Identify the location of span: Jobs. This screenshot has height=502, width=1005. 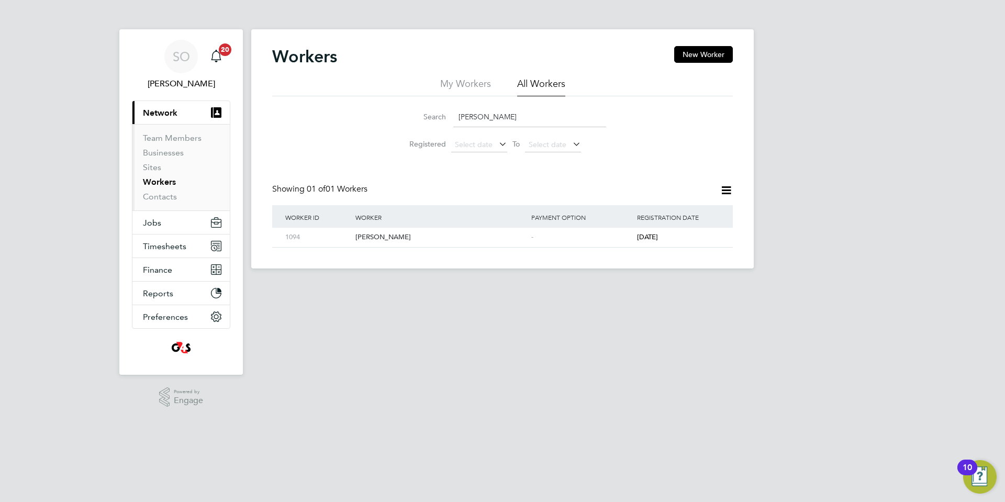
(152, 222).